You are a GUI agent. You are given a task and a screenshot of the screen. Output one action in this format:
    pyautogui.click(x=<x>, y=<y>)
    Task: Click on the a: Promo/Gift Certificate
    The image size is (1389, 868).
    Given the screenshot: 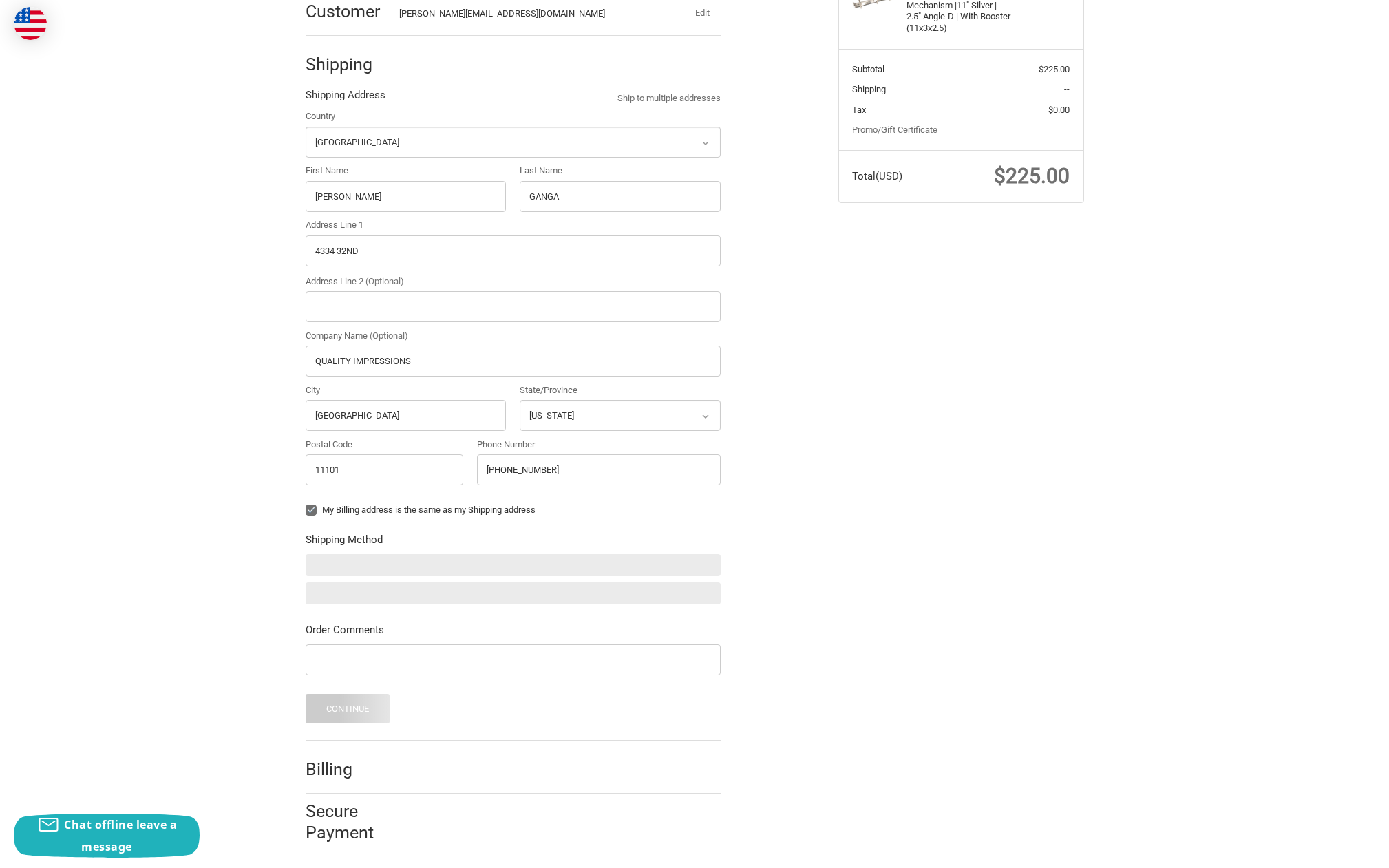 What is the action you would take?
    pyautogui.click(x=895, y=130)
    